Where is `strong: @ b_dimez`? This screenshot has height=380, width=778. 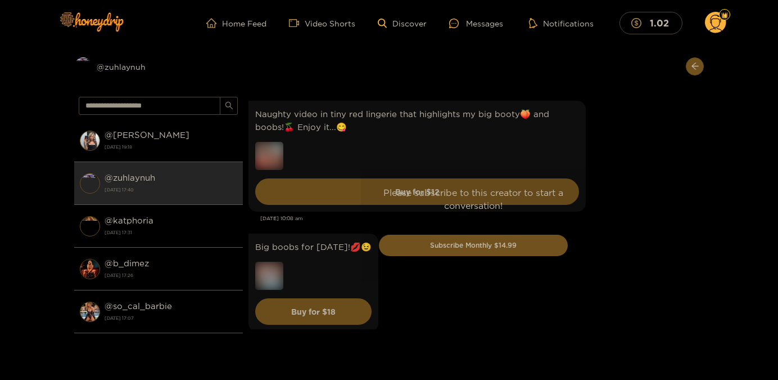
strong: @ b_dimez is located at coordinates (127, 263).